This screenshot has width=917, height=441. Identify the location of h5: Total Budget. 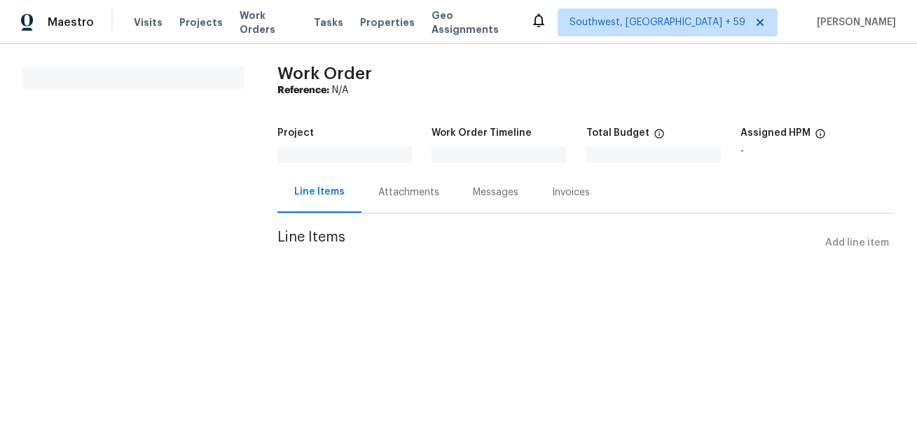
(618, 133).